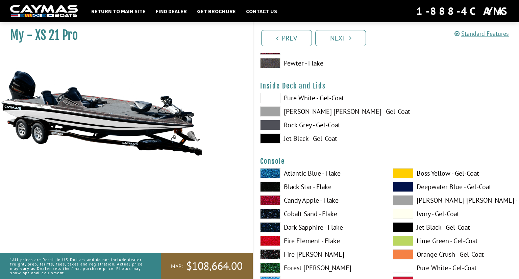 The height and width of the screenshot is (279, 519). Describe the element at coordinates (216, 11) in the screenshot. I see `a: Get Brochure` at that location.